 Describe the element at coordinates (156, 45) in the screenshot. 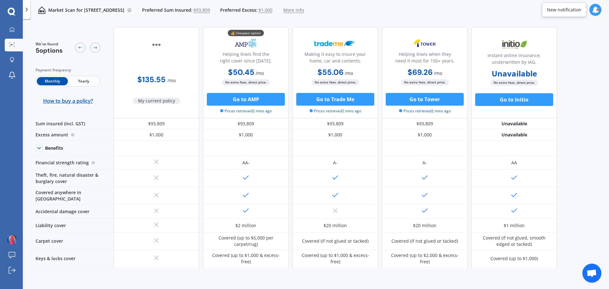

I see `img: other-insurer.png` at that location.